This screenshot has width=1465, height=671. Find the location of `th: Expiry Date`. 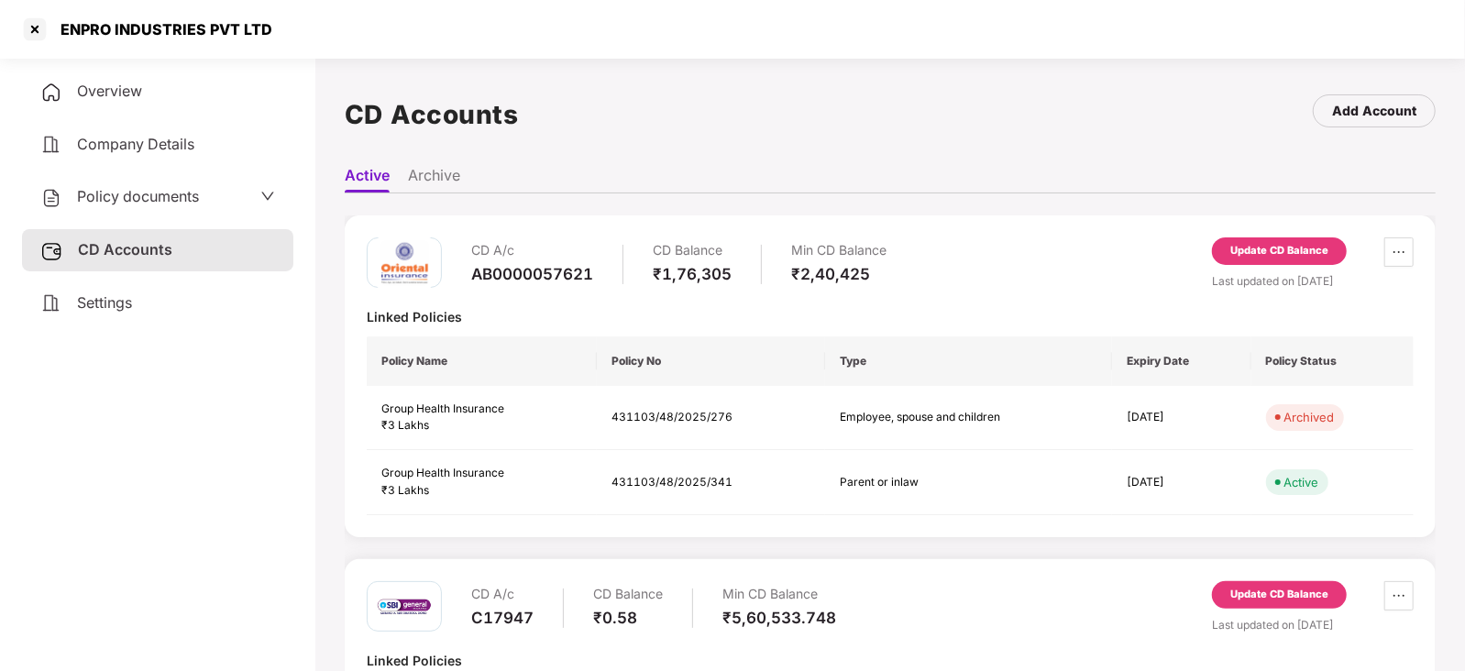

th: Expiry Date is located at coordinates (1180, 361).